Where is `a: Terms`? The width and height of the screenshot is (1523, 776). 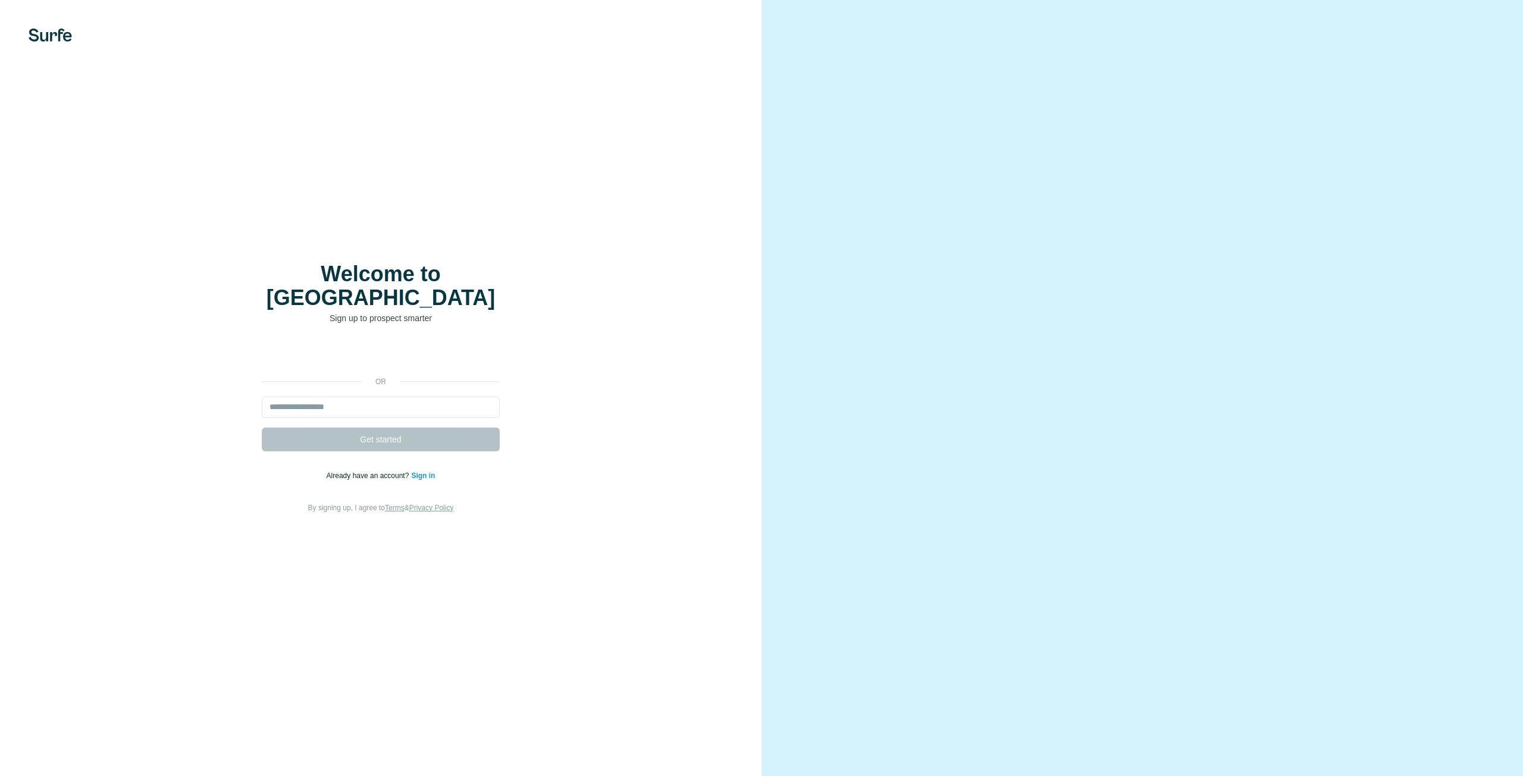
a: Terms is located at coordinates (394, 508).